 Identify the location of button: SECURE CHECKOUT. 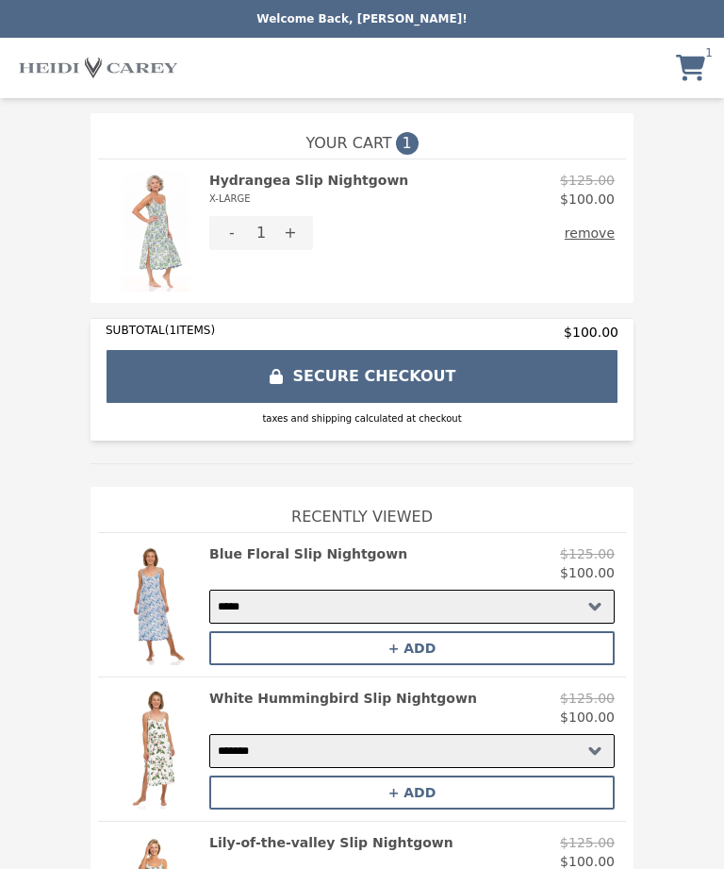
(362, 376).